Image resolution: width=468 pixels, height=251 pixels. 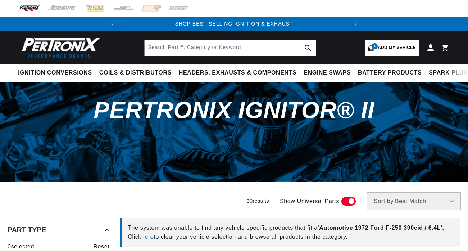 I want to click on span: Headers, Exhausts & Components, so click(x=237, y=73).